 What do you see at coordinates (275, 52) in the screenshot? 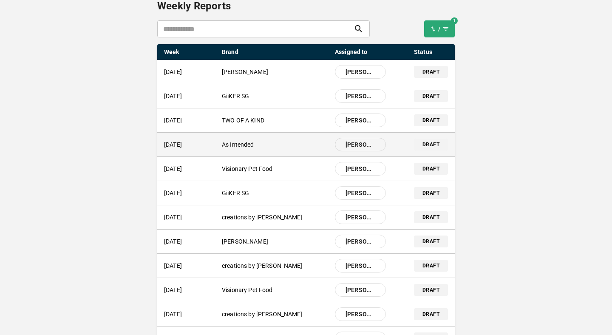
I see `p: Brand` at bounding box center [275, 52].